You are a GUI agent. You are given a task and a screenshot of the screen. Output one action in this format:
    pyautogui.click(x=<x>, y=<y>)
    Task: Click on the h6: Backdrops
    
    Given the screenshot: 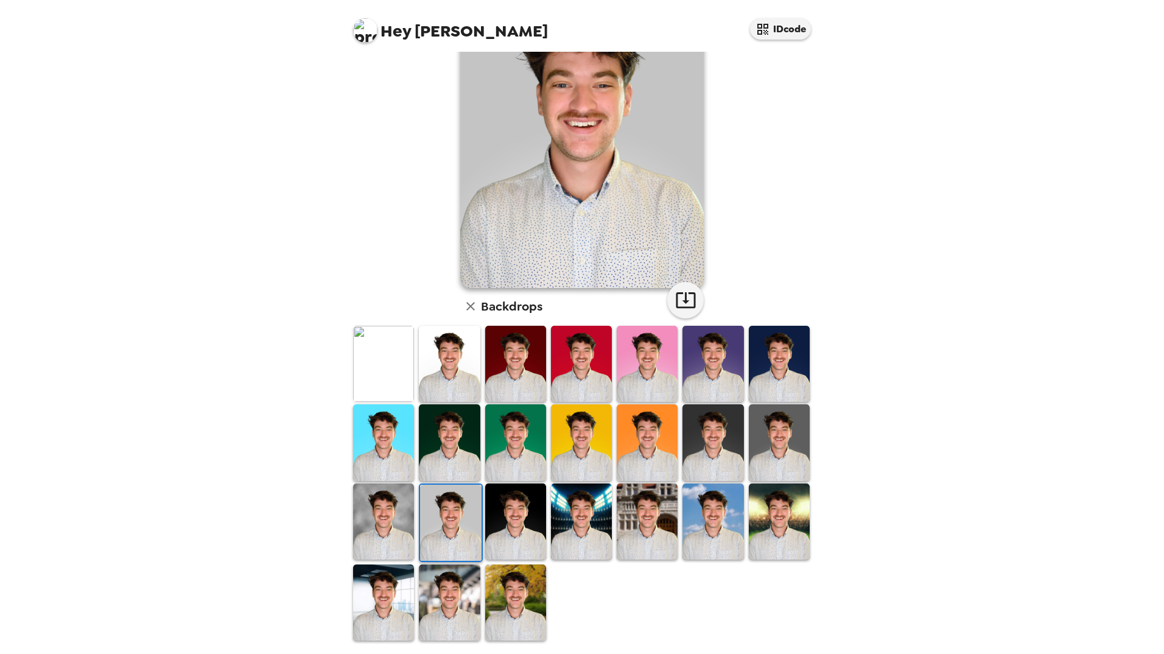 What is the action you would take?
    pyautogui.click(x=511, y=306)
    